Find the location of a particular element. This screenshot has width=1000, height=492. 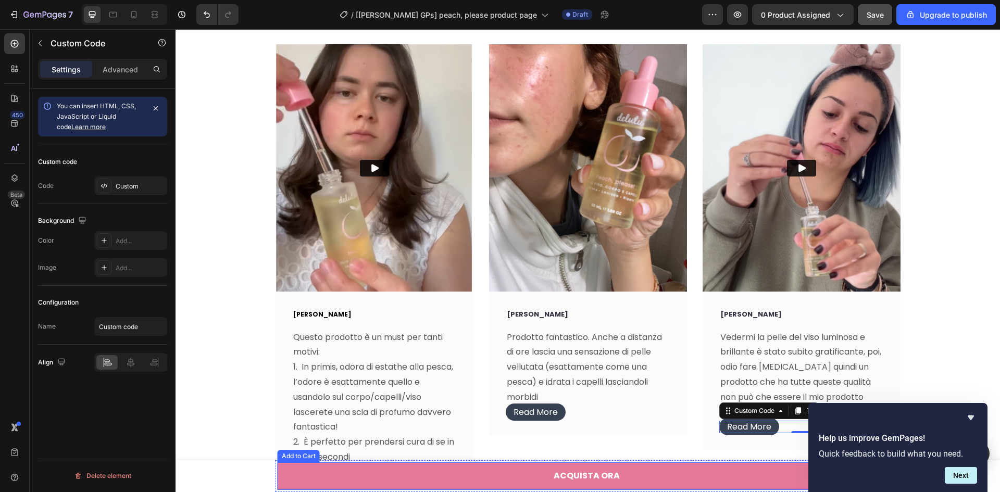

div: Beta is located at coordinates (16, 195).